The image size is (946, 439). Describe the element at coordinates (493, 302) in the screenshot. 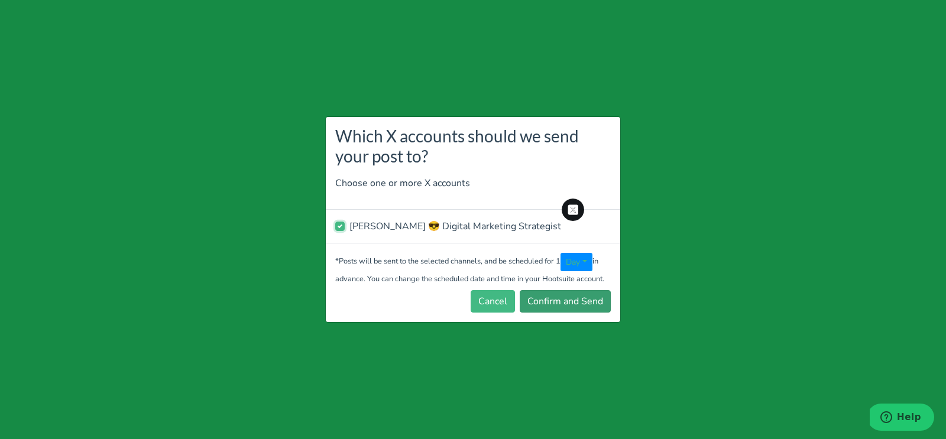

I see `button: Cancel` at that location.